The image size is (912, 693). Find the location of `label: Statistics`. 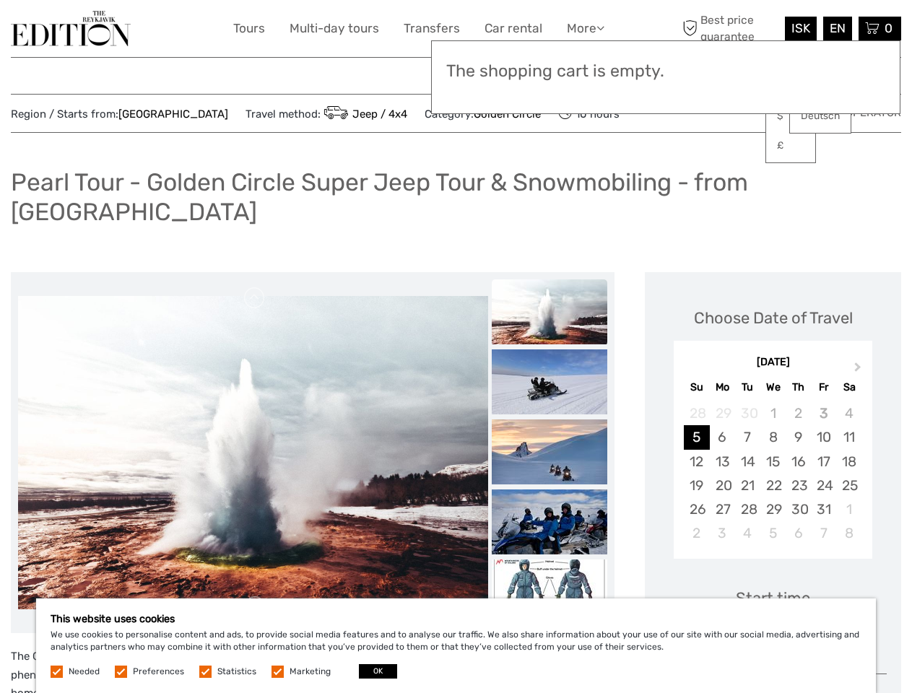

label: Statistics is located at coordinates (237, 671).